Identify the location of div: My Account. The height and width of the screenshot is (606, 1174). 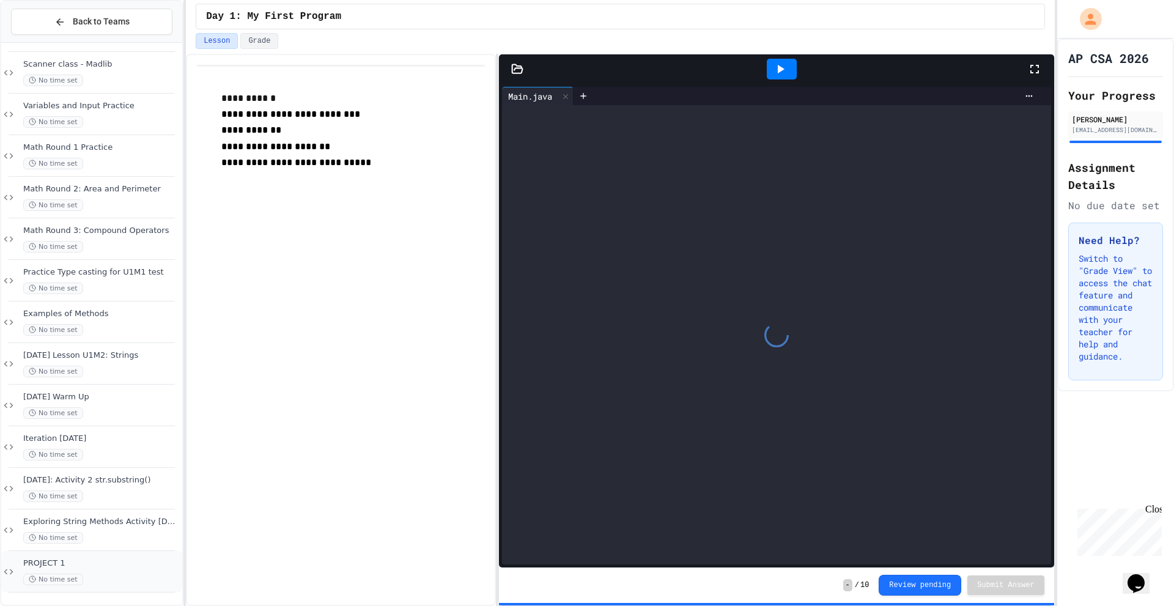
(1086, 19).